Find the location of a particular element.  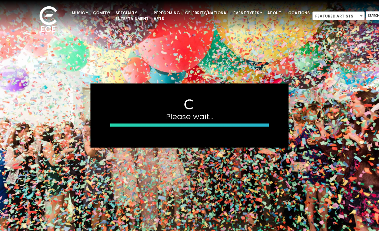

h4: Please wait... is located at coordinates (189, 116).